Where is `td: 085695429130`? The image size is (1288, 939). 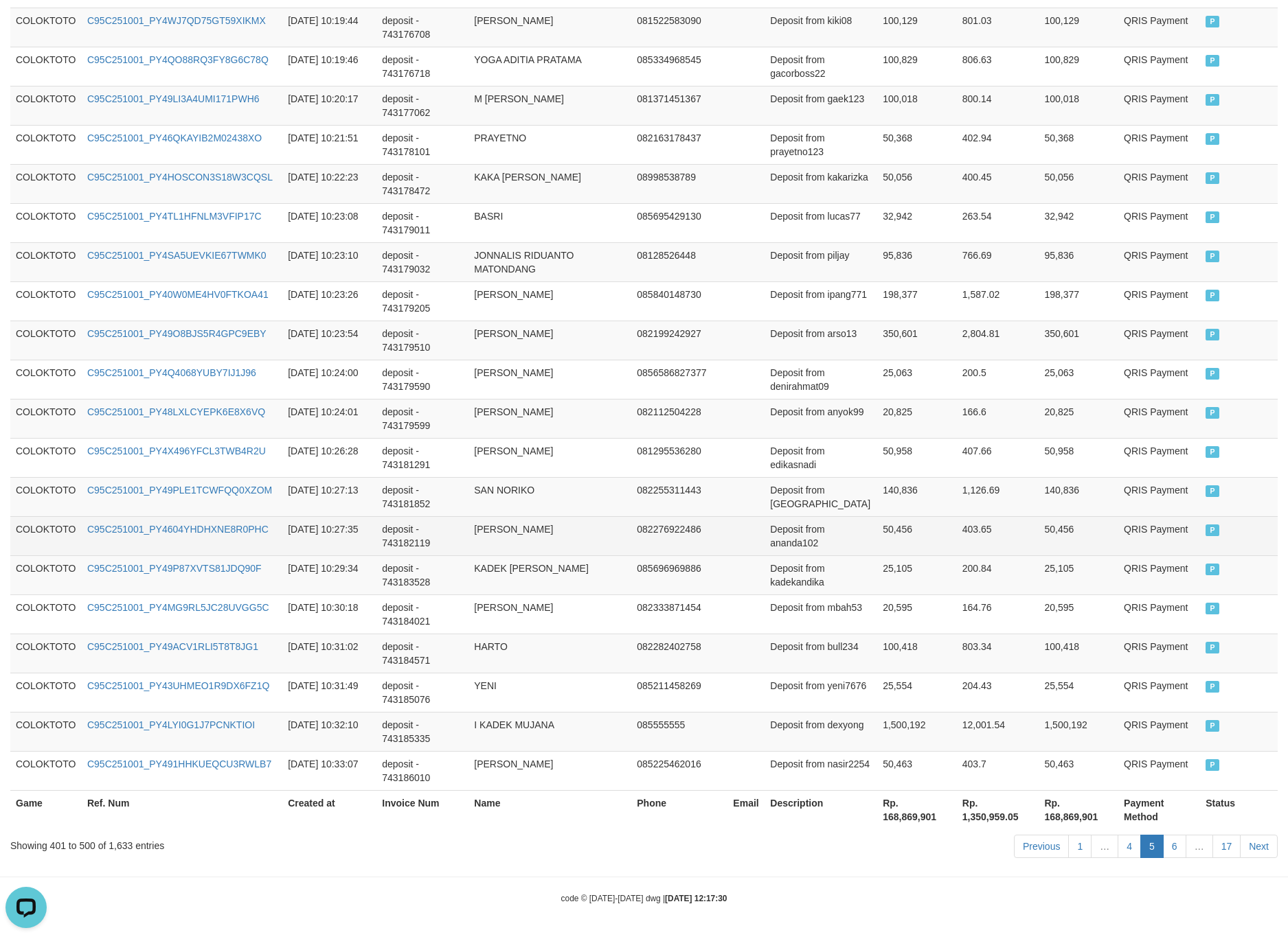
td: 085695429130 is located at coordinates (679, 222).